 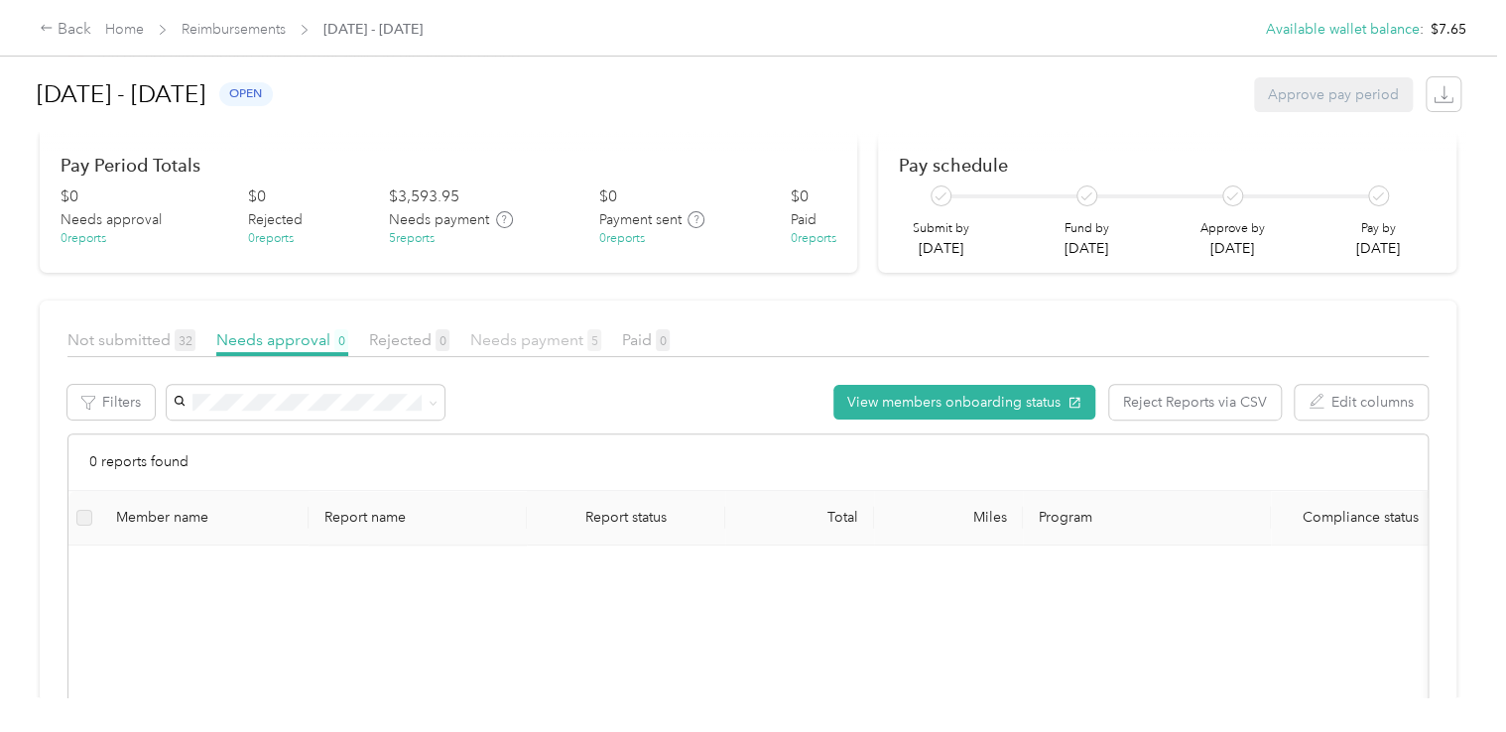 What do you see at coordinates (1087, 229) in the screenshot?
I see `p: Fund by` at bounding box center [1087, 229].